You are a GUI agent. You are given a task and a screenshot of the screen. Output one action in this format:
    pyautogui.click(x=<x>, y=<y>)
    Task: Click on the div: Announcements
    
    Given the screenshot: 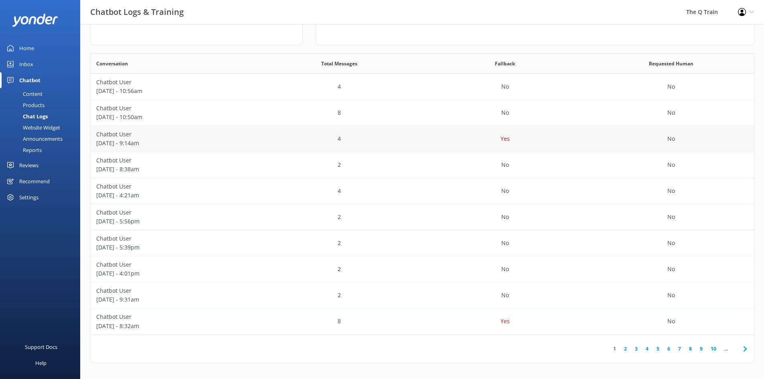 What is the action you would take?
    pyautogui.click(x=34, y=139)
    